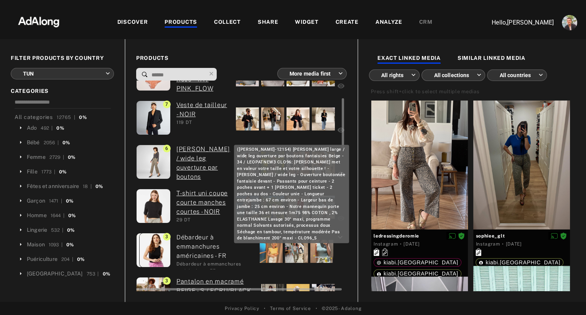 This screenshot has height=315, width=586. Describe the element at coordinates (290, 308) in the screenshot. I see `a: Terms of Service` at that location.